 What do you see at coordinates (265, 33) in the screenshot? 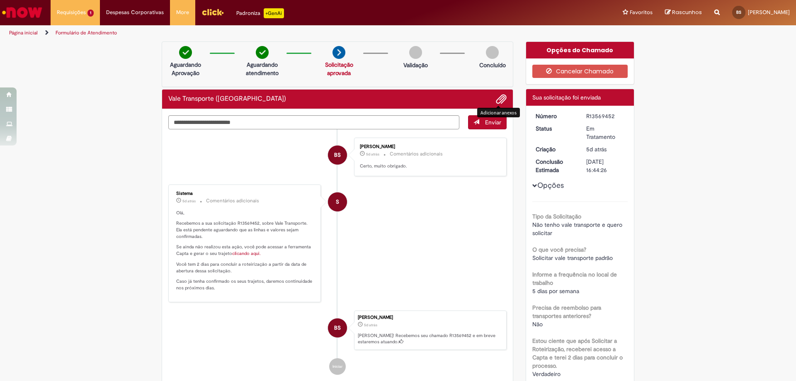
I see `ul: Trilhas de página` at bounding box center [265, 33].